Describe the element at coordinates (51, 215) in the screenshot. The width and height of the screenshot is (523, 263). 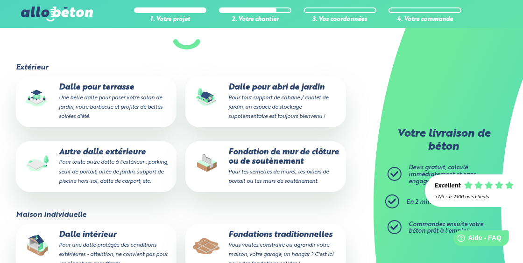
I see `legend: Maison individuelle` at that location.